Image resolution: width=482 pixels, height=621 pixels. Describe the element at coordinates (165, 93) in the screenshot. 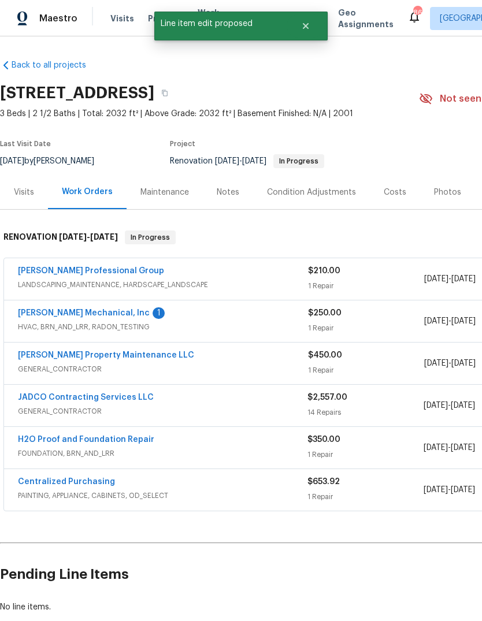

I see `button: Copy Address` at that location.